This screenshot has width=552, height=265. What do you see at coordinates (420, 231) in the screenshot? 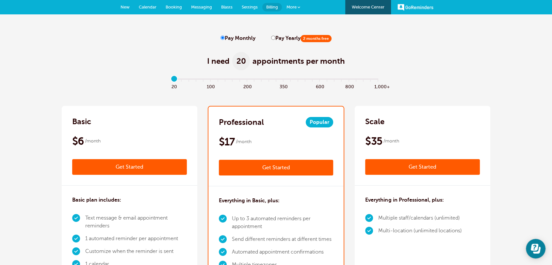
I see `li: Multi-location (unlimited locations)` at bounding box center [420, 231].